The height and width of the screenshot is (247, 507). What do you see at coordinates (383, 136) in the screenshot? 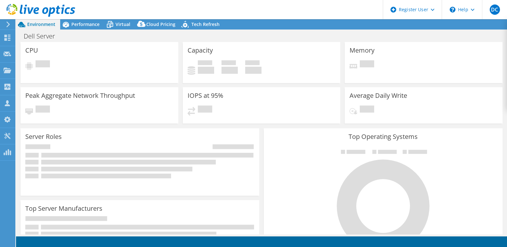
I see `h3: Top Operating Systems` at bounding box center [383, 136].